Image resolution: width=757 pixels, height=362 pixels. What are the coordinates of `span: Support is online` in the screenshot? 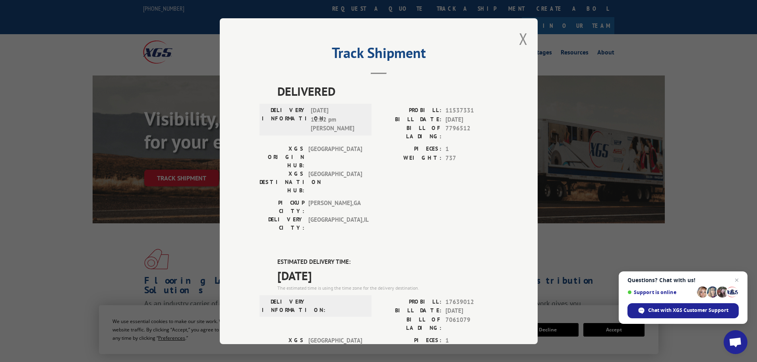 It's located at (661, 292).